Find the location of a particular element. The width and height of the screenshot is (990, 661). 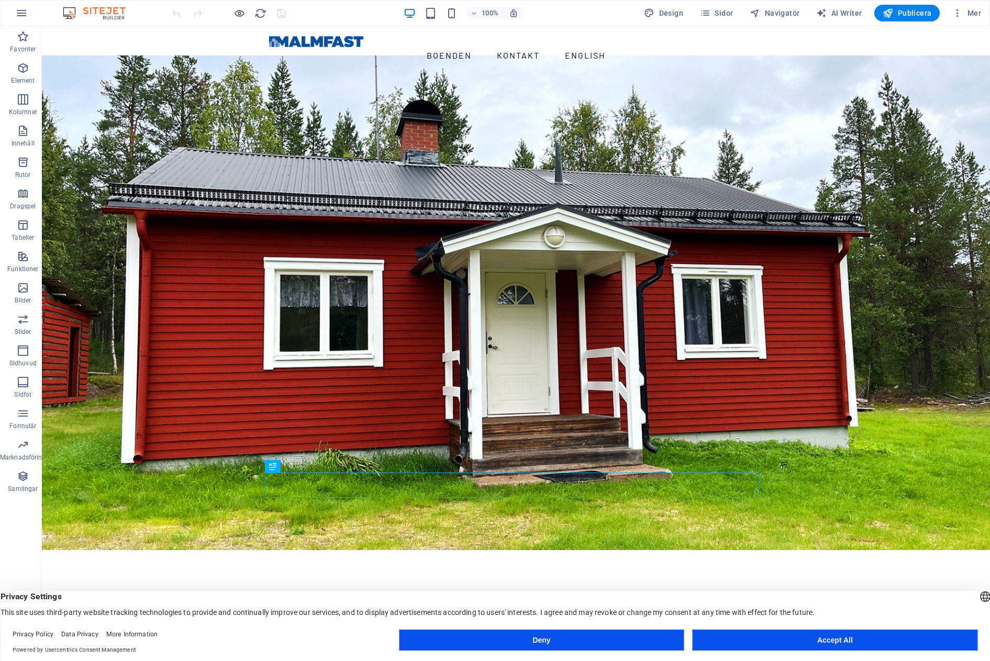

img: Editor Logo is located at coordinates (99, 13).